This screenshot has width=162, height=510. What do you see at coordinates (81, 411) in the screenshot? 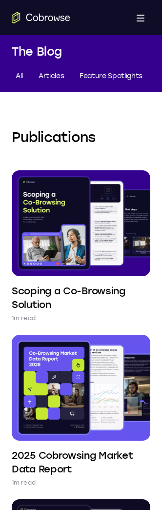
I see `a: 2025 Cobrowsing Market Data Report 1m read` at bounding box center [81, 411].